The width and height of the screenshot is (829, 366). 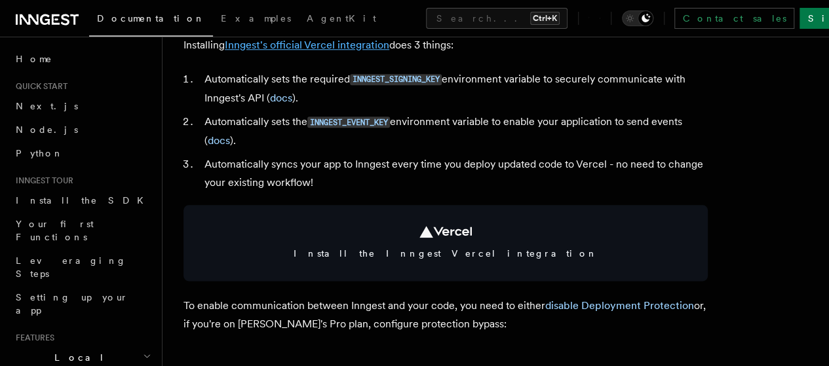 What do you see at coordinates (396, 79) in the screenshot?
I see `a: INNGEST_SIGNING_KEY` at bounding box center [396, 79].